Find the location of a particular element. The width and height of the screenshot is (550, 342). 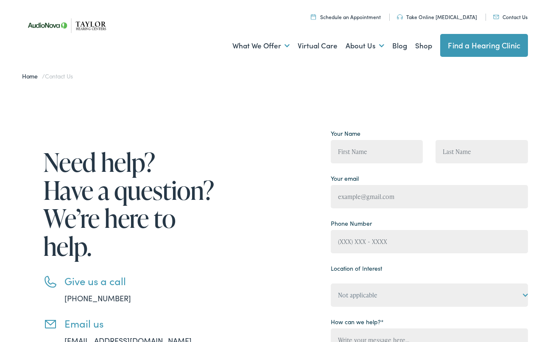

input: (XXX) XXX - XXXX is located at coordinates (429, 241).